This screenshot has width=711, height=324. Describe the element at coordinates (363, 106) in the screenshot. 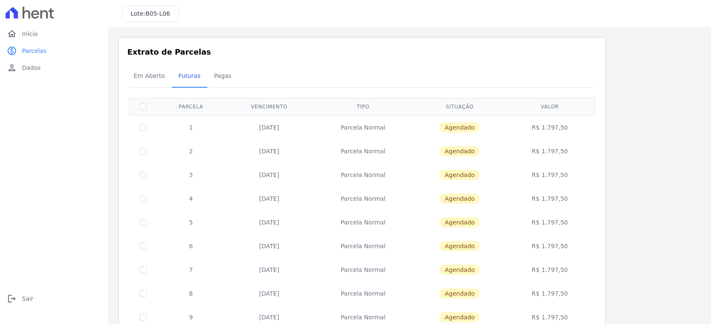

I see `th: Tipo` at that location.